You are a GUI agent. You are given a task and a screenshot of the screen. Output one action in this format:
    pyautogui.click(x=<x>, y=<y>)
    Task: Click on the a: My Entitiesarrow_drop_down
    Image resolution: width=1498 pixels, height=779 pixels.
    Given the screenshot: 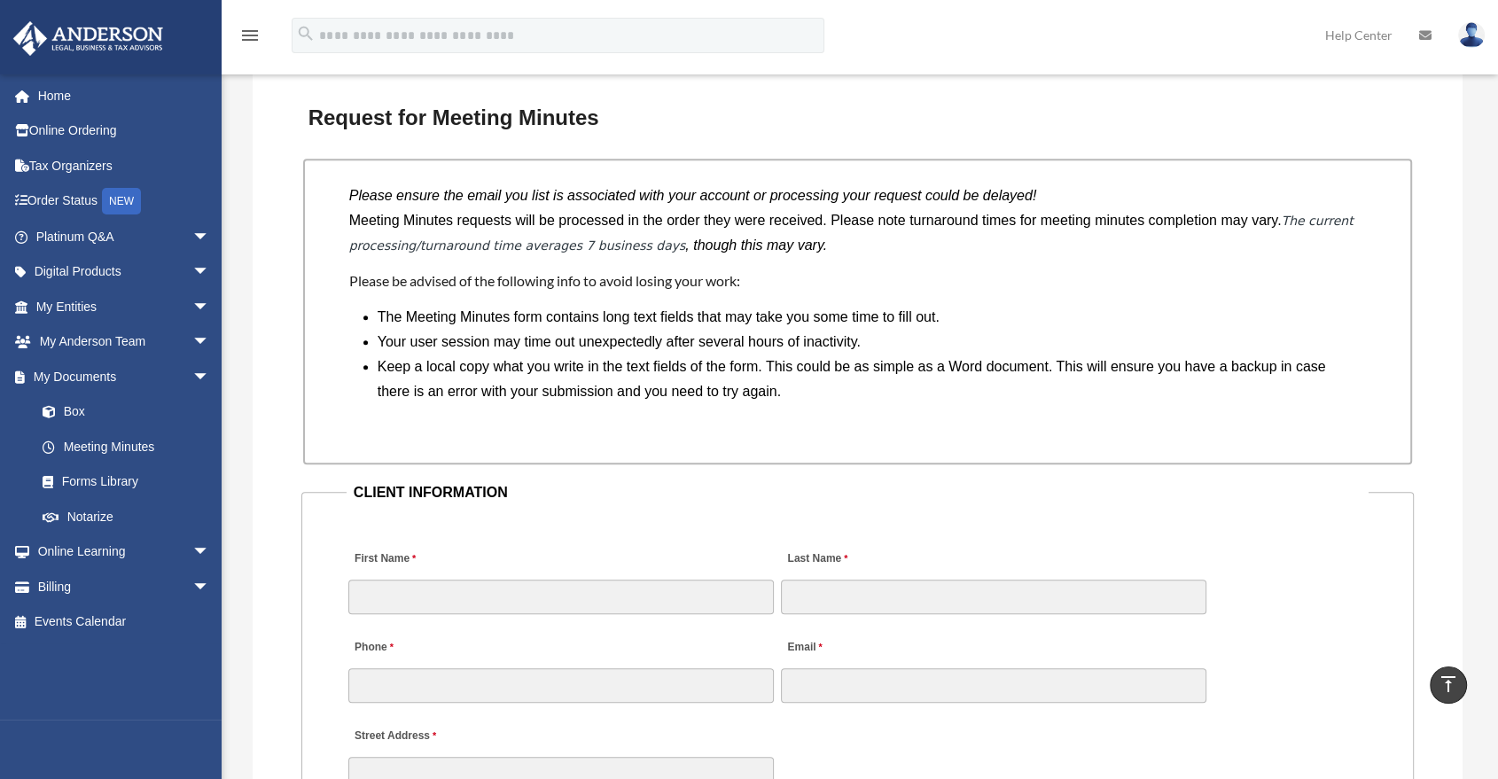 What is the action you would take?
    pyautogui.click(x=124, y=307)
    